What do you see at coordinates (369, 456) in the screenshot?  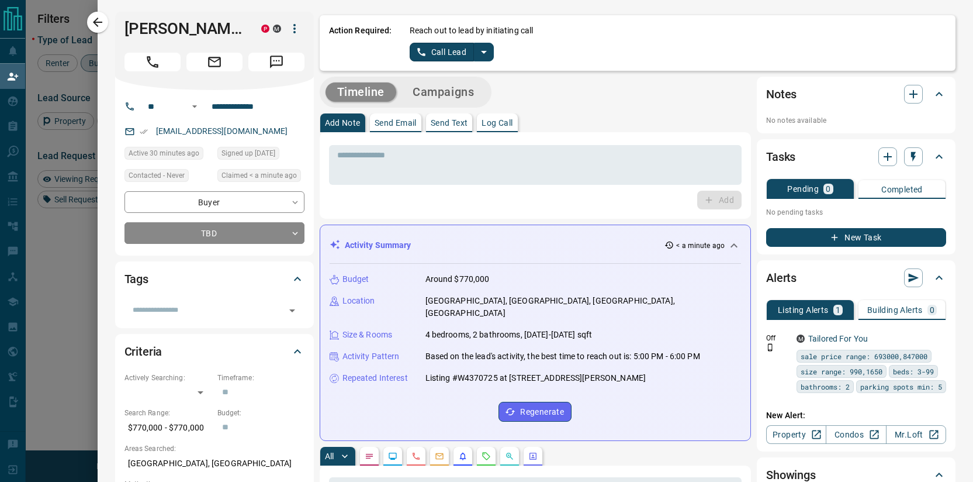 I see `svg: Notes` at bounding box center [369, 456].